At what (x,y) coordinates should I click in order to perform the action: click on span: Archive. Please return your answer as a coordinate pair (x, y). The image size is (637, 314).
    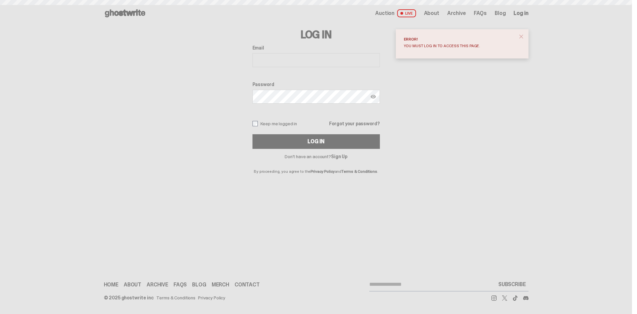
    Looking at the image, I should click on (457, 13).